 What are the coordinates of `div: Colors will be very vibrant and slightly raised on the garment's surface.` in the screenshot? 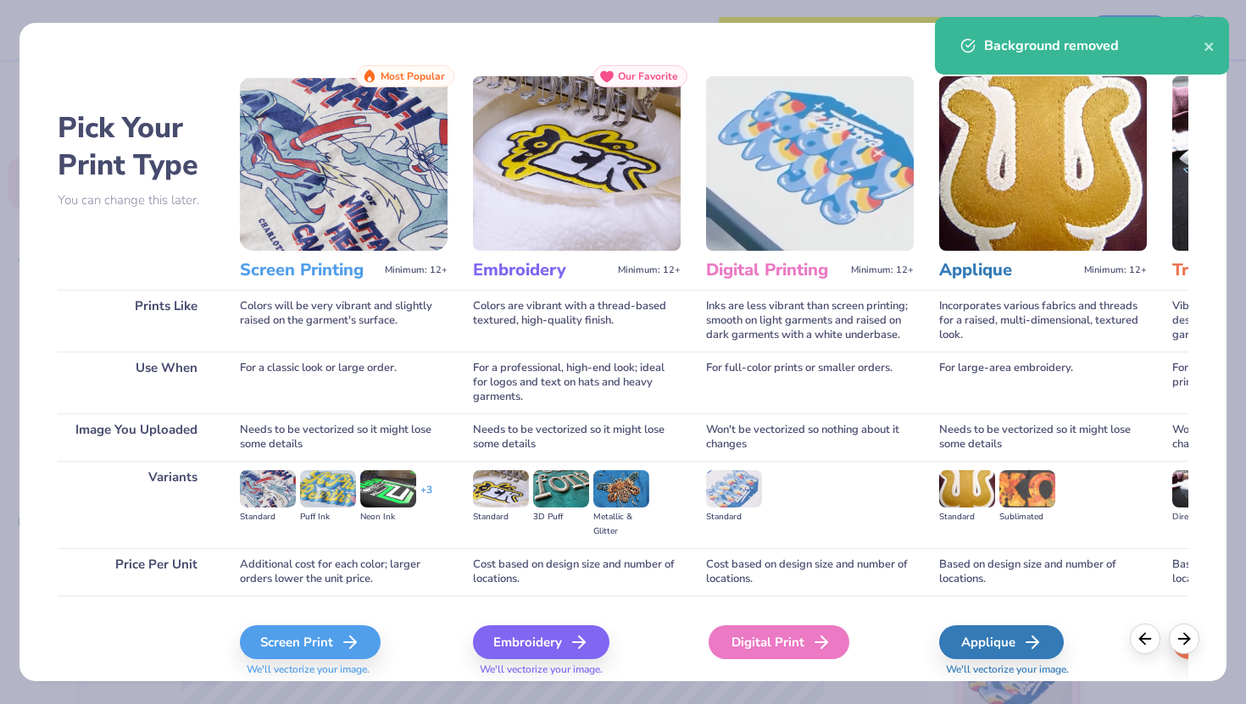 It's located at (343, 320).